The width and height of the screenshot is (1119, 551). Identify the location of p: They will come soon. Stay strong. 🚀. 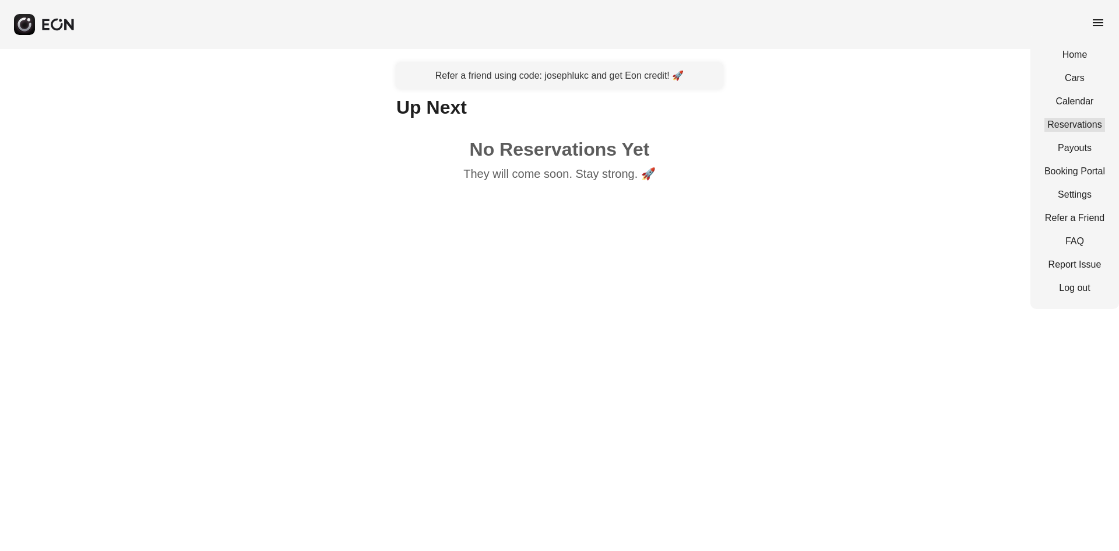
(559, 174).